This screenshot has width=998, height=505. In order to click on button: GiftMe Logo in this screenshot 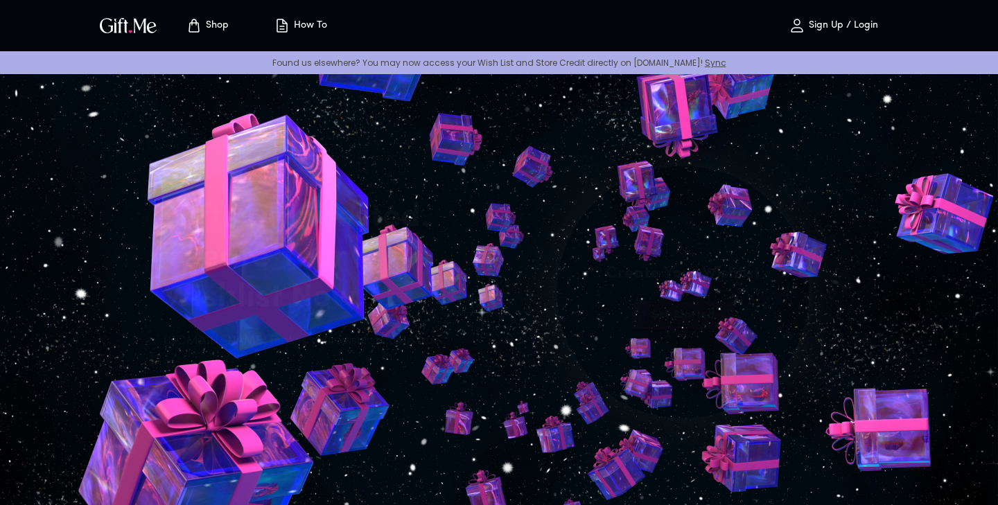, I will do `click(128, 26)`.